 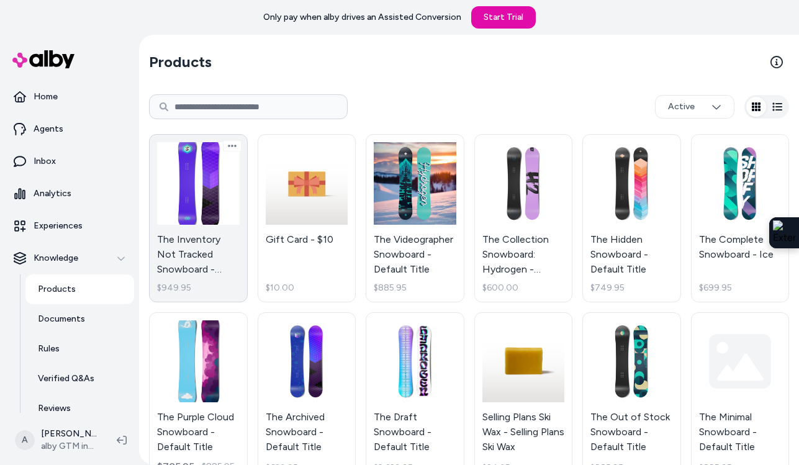 What do you see at coordinates (503, 17) in the screenshot?
I see `a: Start Trial` at bounding box center [503, 17].